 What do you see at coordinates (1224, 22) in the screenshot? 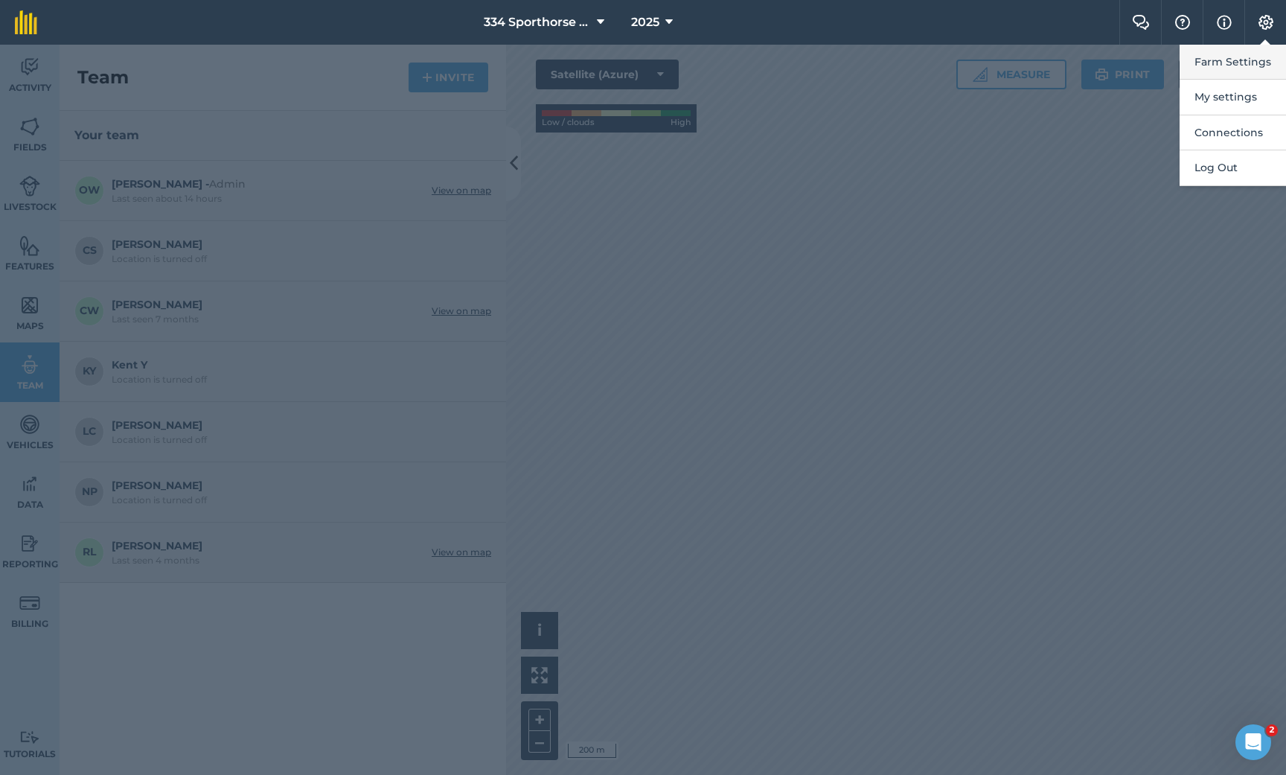
I see `img: svg+xml;base64,PHN2ZyB4bWxucz0iaHR0cDovL3d3dy53My5vcmcvMjAwMC9zdmciIHdpZHRoPSIxNyIgaGVpZ2h0PSIxNy...` at bounding box center [1224, 22].